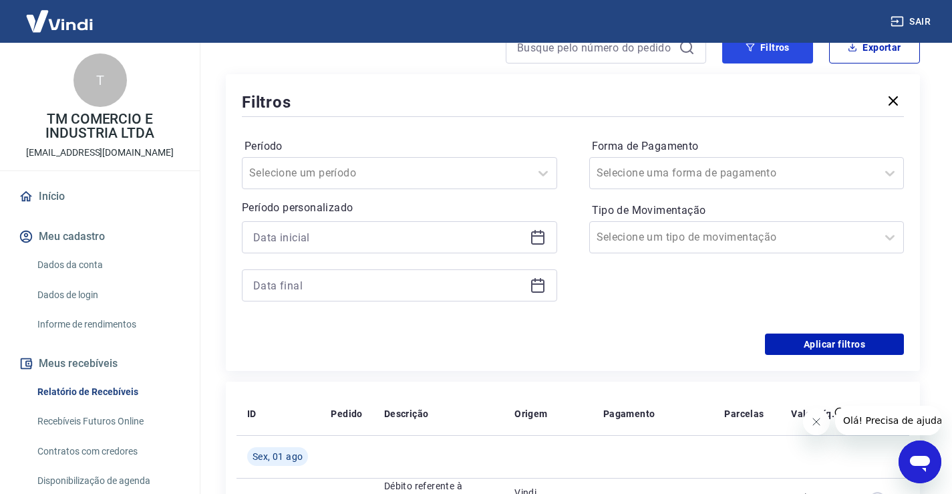 This screenshot has height=494, width=952. Describe the element at coordinates (108, 295) in the screenshot. I see `a: Dados de login` at that location.